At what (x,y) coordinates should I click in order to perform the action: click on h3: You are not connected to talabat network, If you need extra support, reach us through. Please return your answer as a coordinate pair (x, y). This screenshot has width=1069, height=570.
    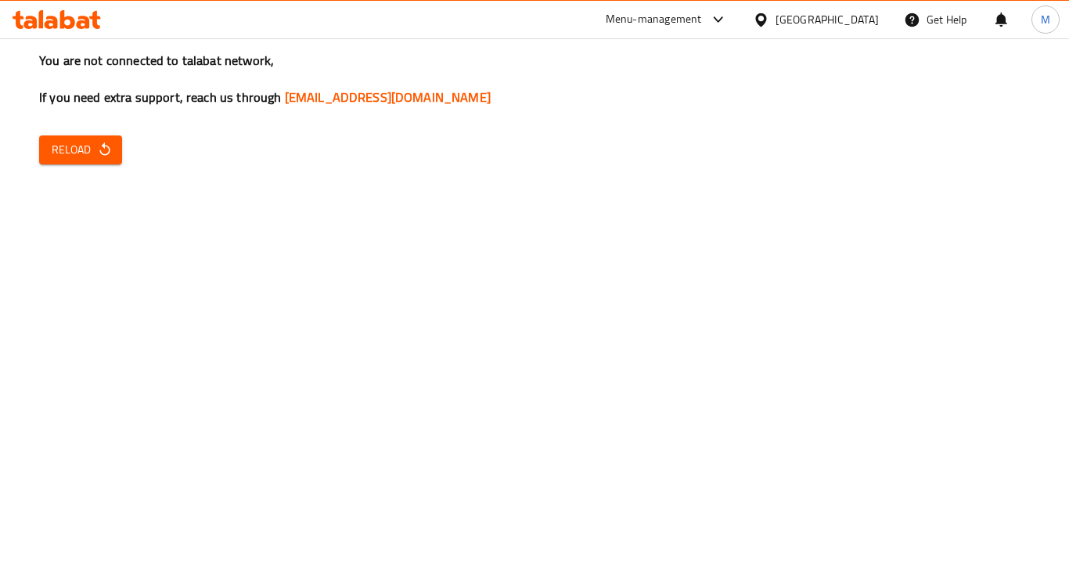
    Looking at the image, I should click on (535, 79).